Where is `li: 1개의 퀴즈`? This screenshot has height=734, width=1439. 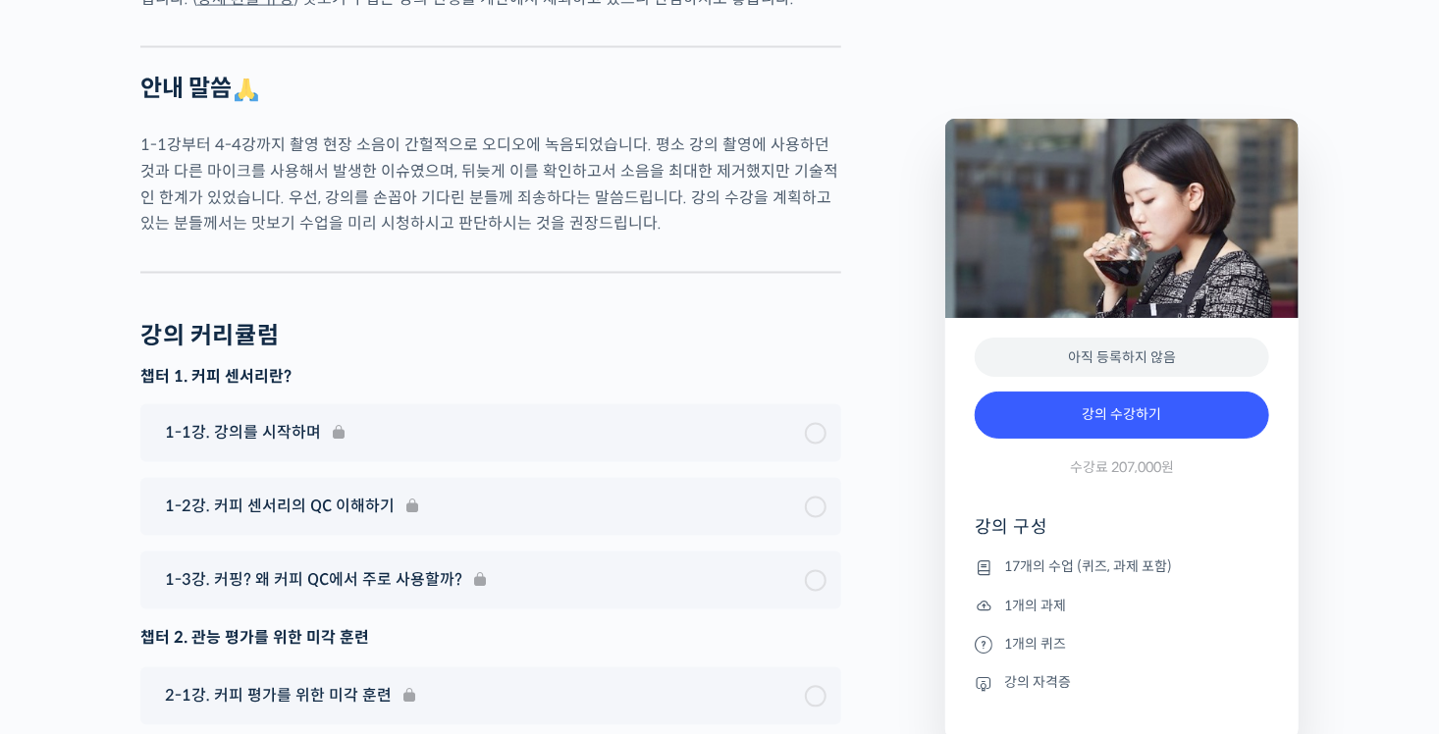 li: 1개의 퀴즈 is located at coordinates (1122, 644).